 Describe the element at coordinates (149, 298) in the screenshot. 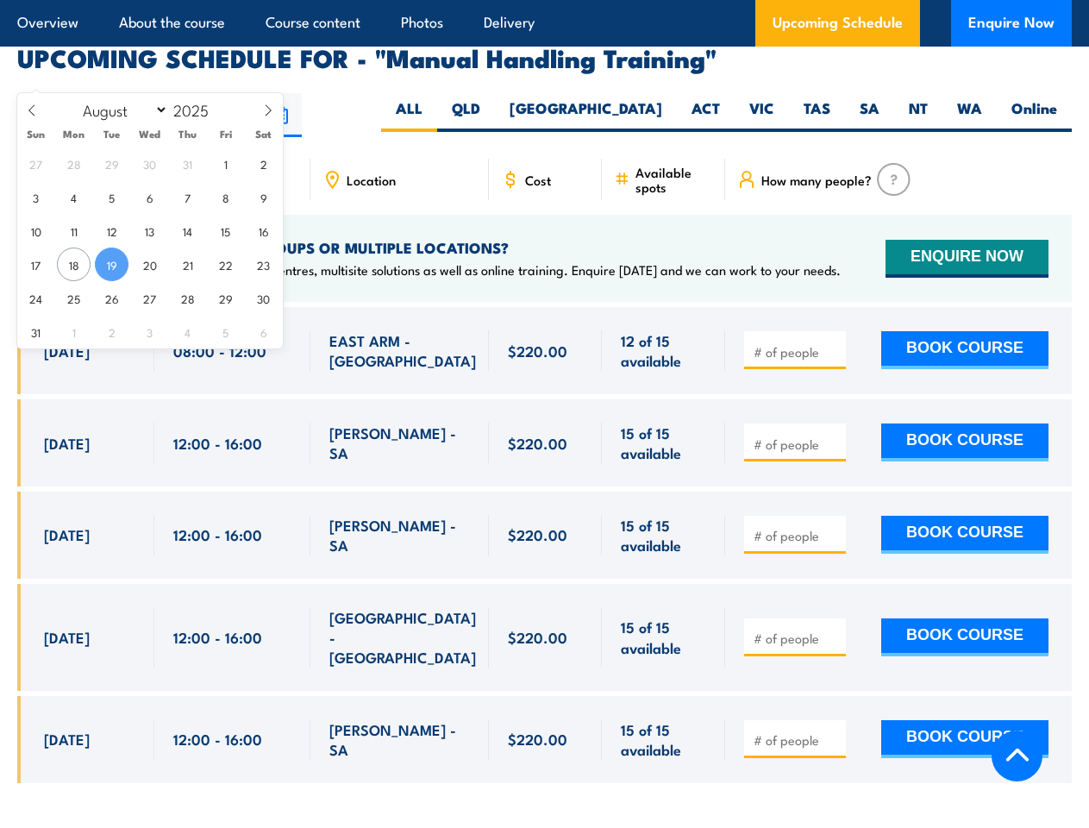

I see `span: August 27, 2025` at that location.